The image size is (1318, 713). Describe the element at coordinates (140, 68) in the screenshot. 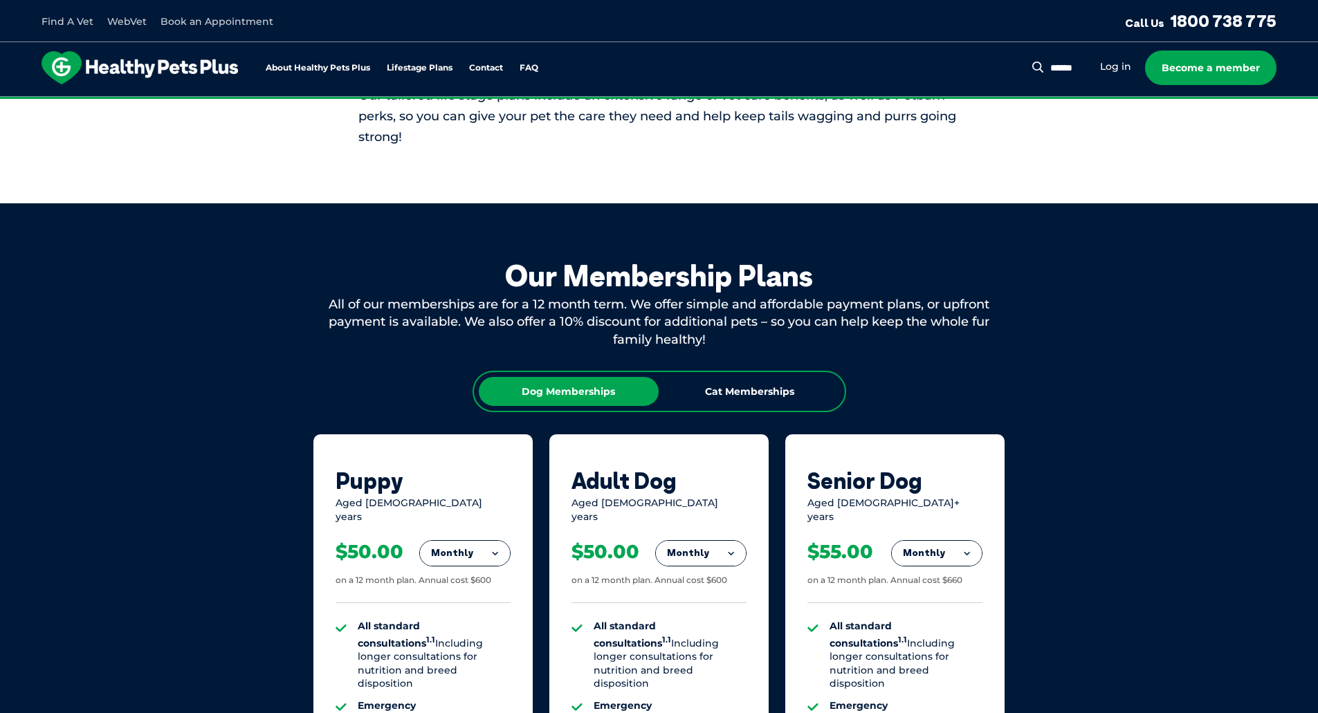

I see `img: hpp-logo` at that location.